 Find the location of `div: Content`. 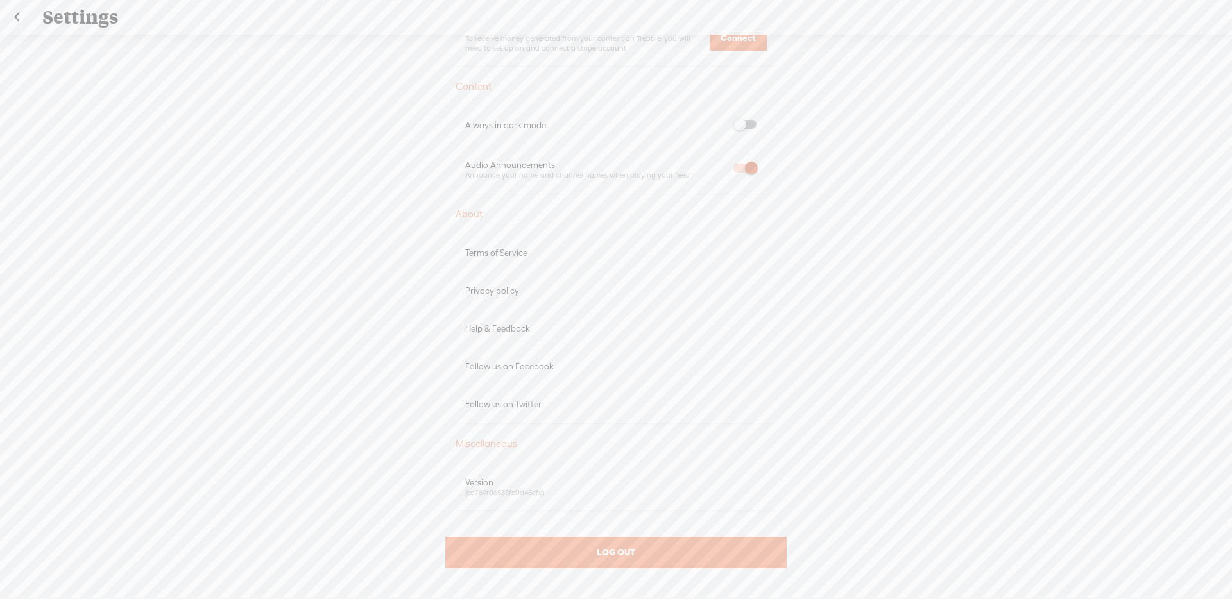

div: Content is located at coordinates (616, 87).